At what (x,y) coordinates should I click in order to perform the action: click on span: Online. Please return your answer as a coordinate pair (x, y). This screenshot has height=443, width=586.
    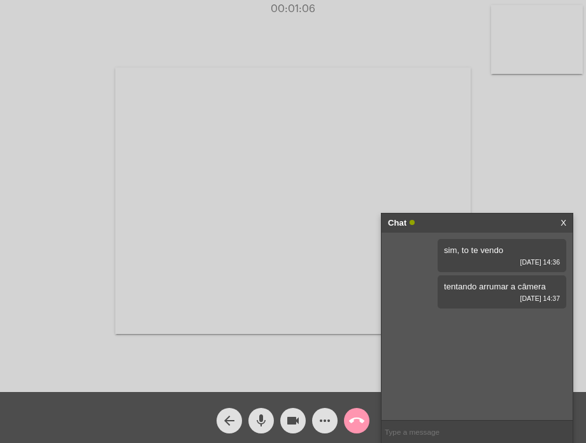
    Looking at the image, I should click on (412, 222).